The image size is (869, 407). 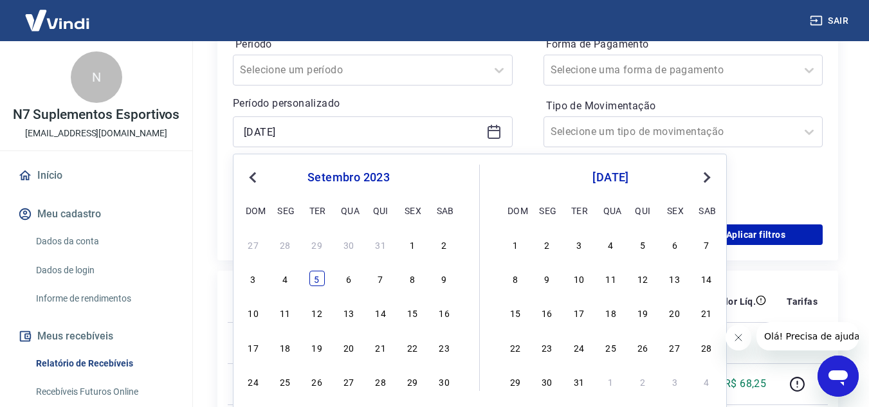 What do you see at coordinates (579, 347) in the screenshot?
I see `div: Choose terça-feira, 24 de outubro de 2023` at bounding box center [579, 347].